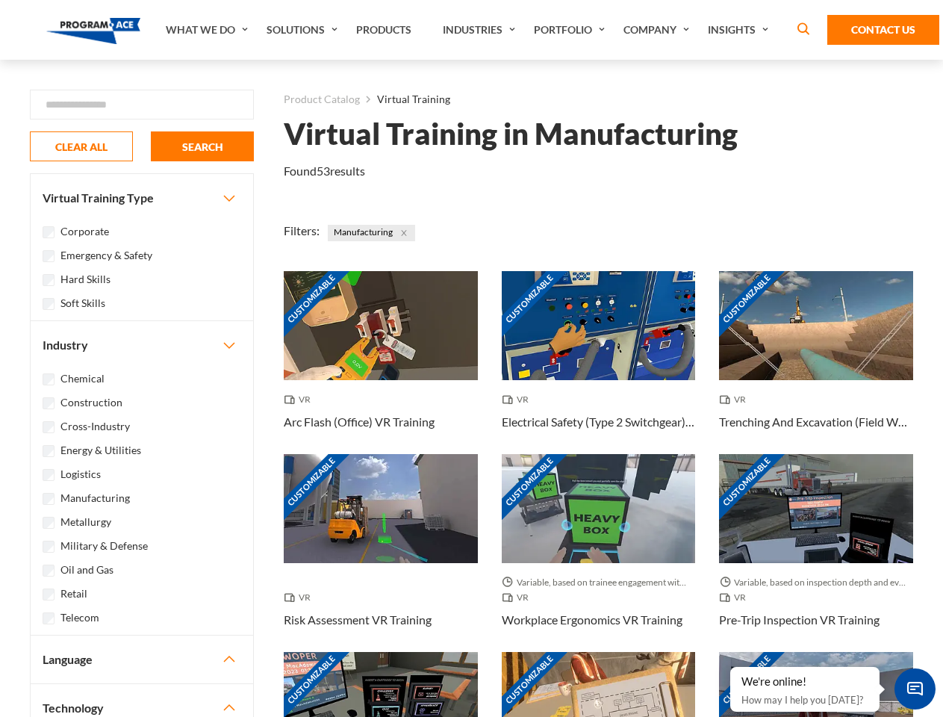  What do you see at coordinates (324, 171) in the screenshot?
I see `p: Found results` at bounding box center [324, 171].